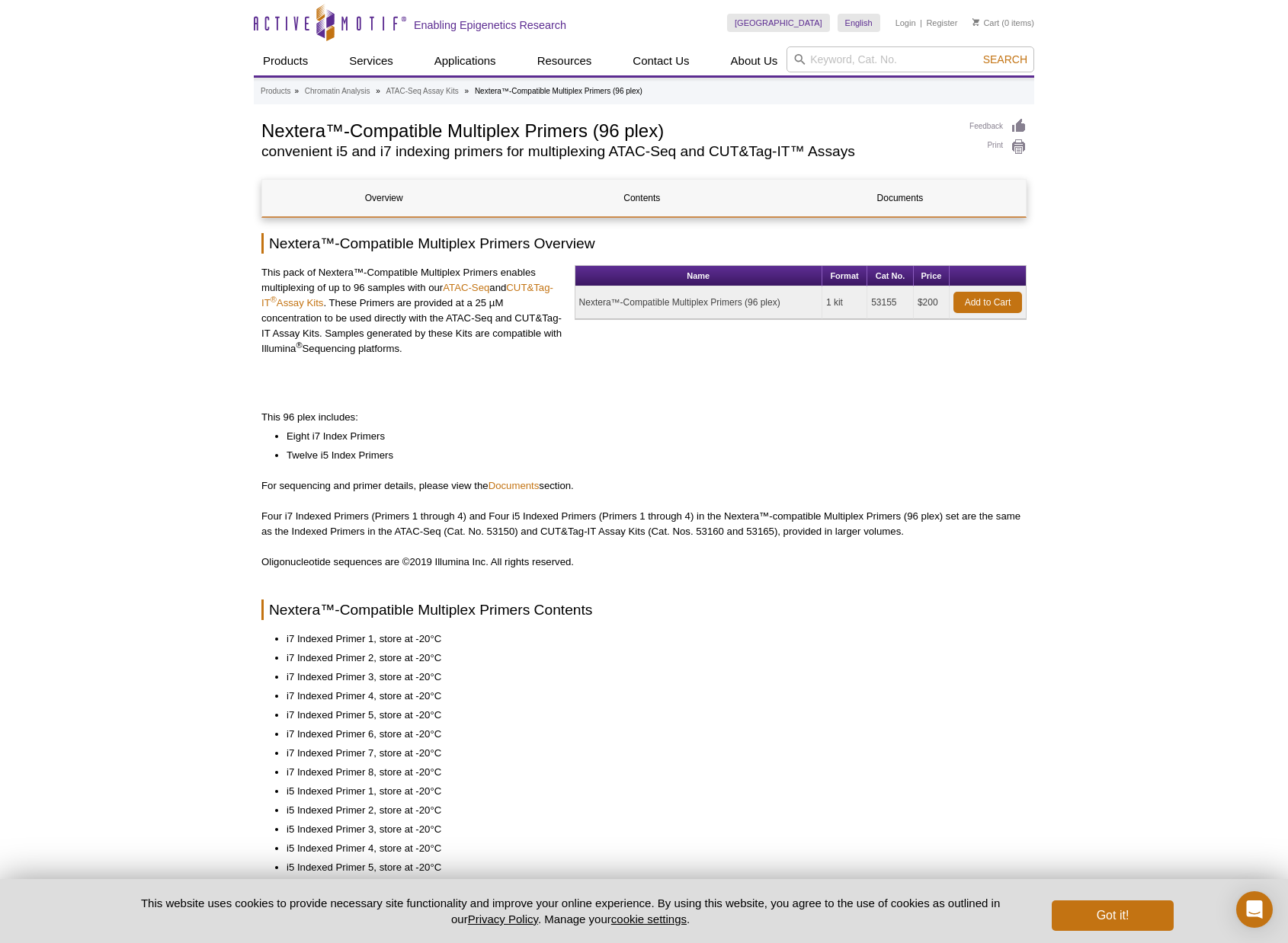  Describe the element at coordinates (649, 678) in the screenshot. I see `li: i7 Indexed Primer 3, store at -20°C` at that location.